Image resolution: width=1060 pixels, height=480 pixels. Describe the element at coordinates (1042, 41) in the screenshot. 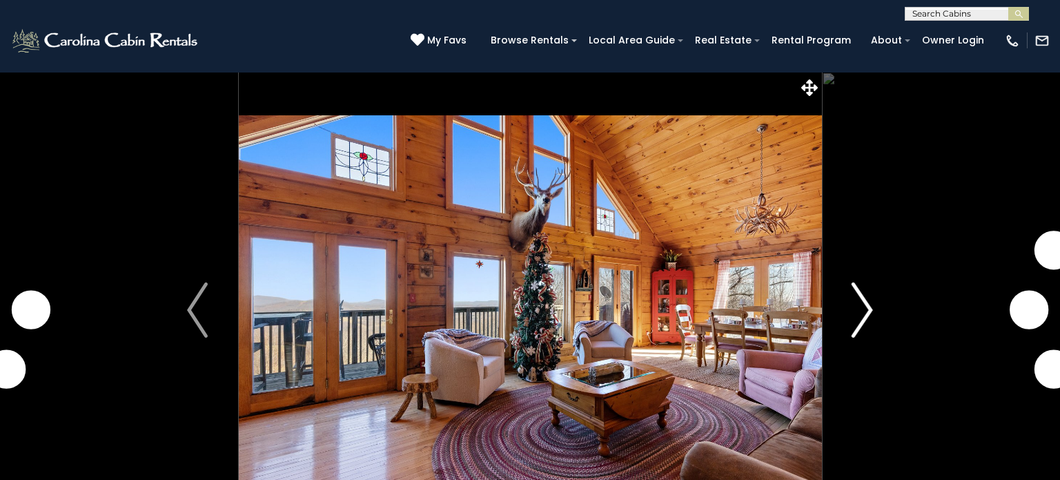

I see `img: mail-regular-white.png` at that location.